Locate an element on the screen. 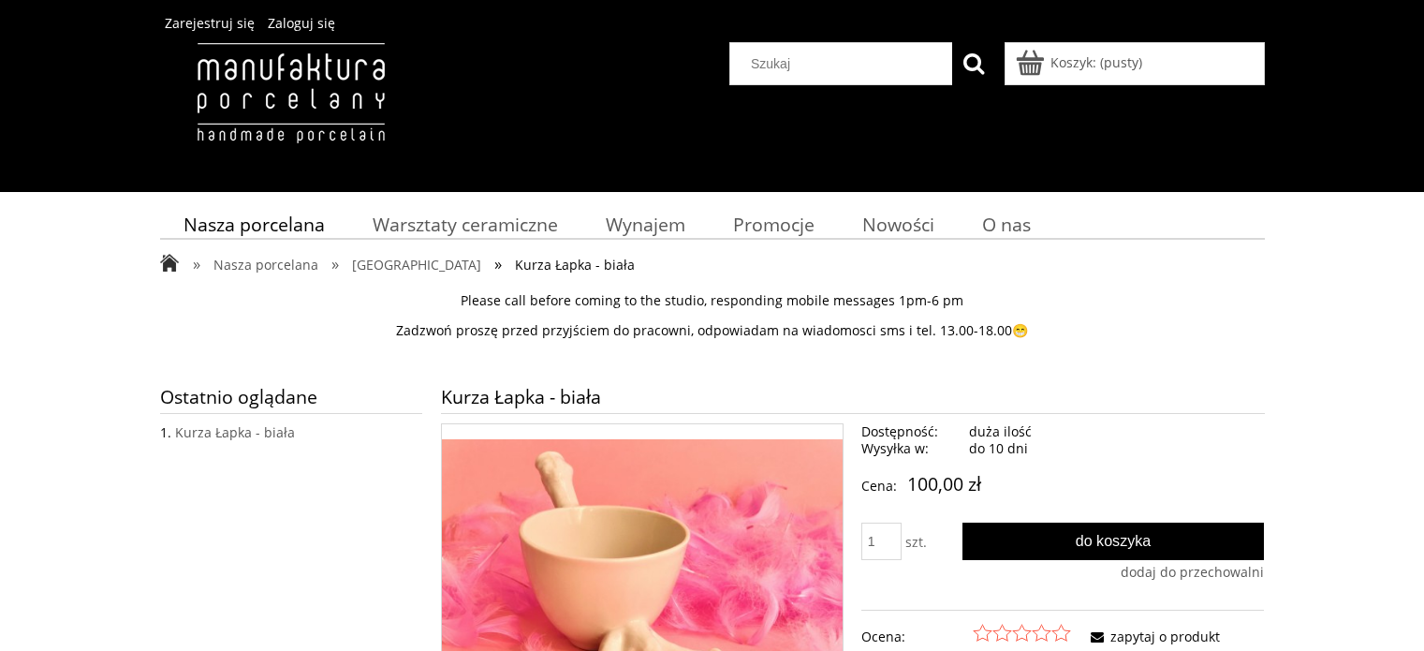 This screenshot has width=1424, height=651. a: Wynajem is located at coordinates (645, 224).